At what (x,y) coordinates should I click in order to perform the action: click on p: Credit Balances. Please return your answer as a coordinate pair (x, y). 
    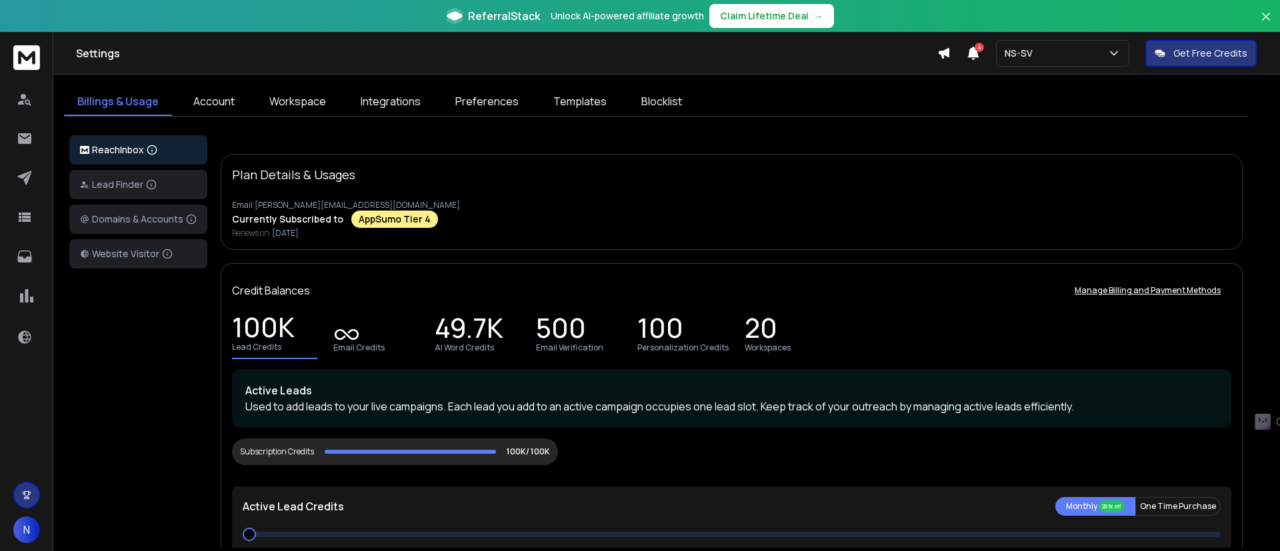
    Looking at the image, I should click on (271, 291).